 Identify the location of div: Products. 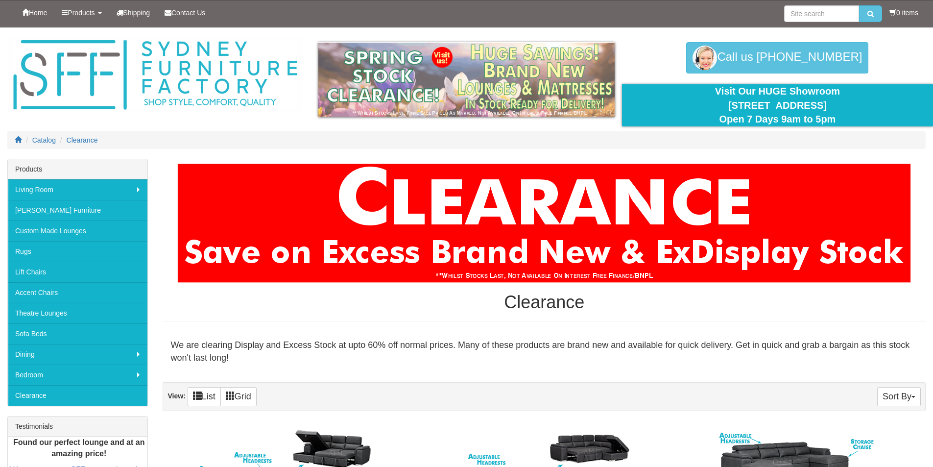
(77, 169).